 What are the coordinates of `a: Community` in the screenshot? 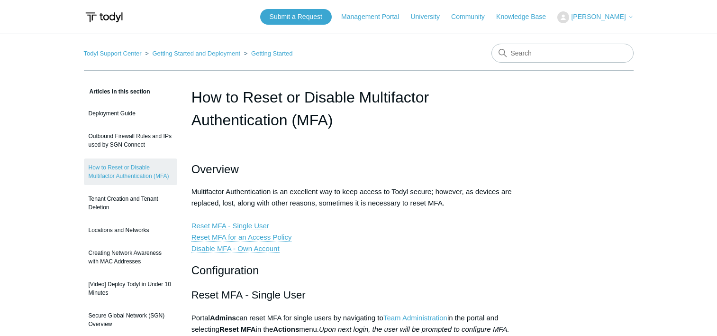 It's located at (473, 17).